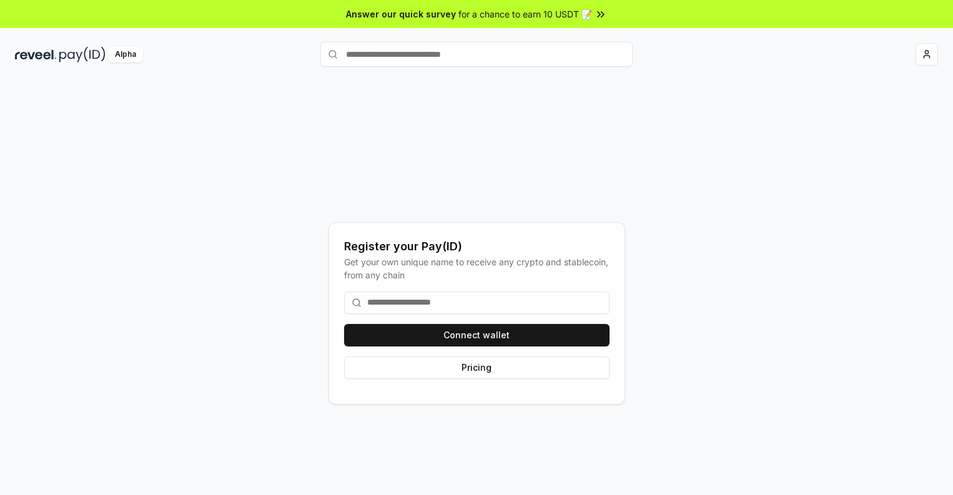 The image size is (953, 495). I want to click on span: Answer our quick survey, so click(401, 14).